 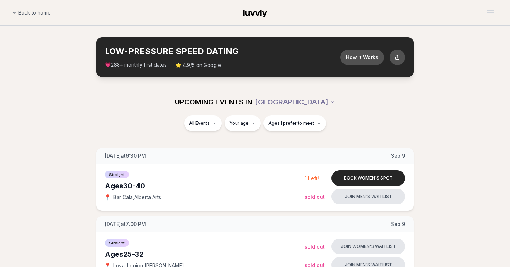 What do you see at coordinates (291, 123) in the screenshot?
I see `span: Ages I prefer to meet` at bounding box center [291, 123].